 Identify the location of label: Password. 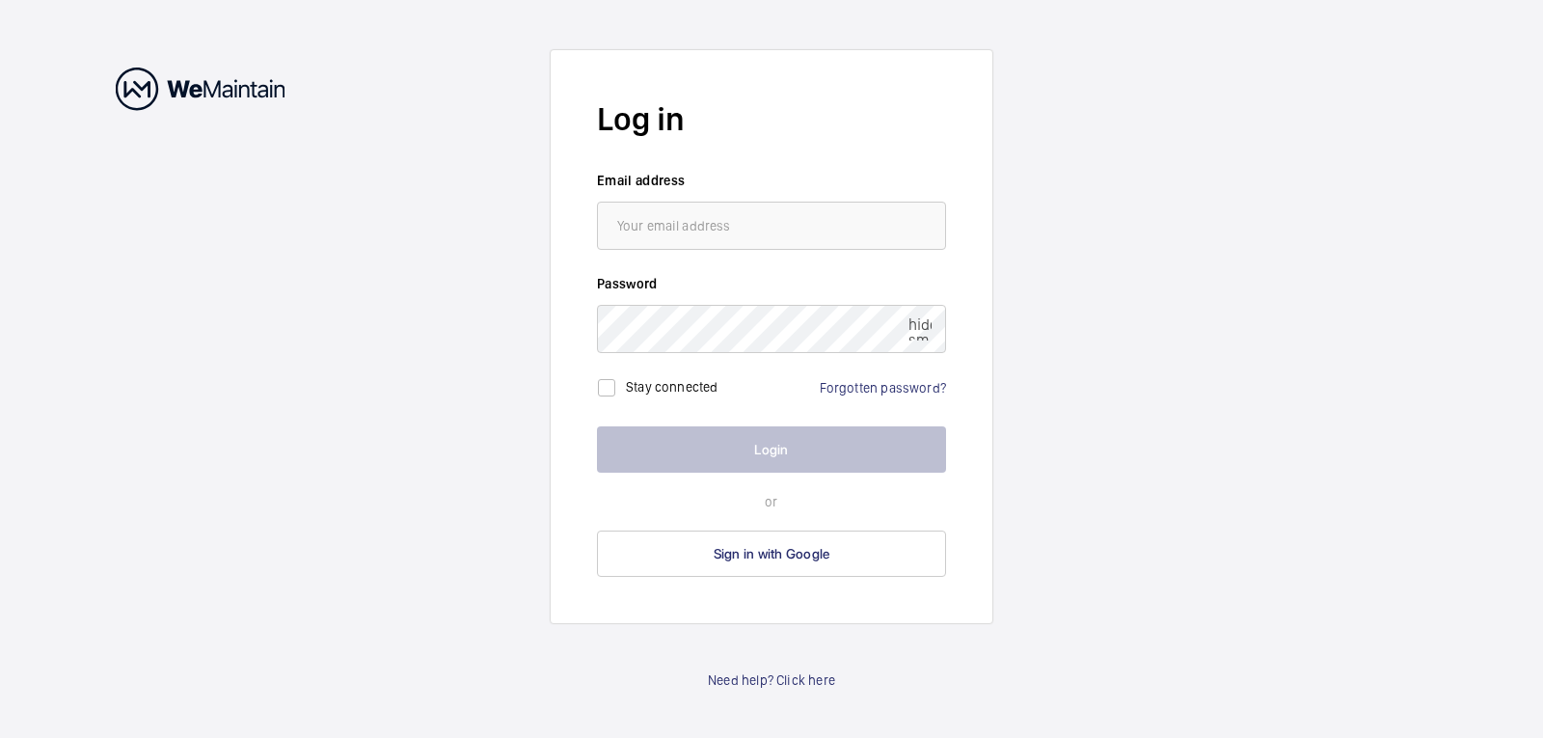
(771, 283).